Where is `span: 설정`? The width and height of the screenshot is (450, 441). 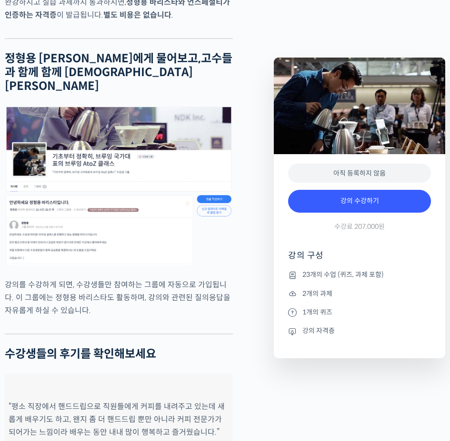
span: 설정 is located at coordinates (153, 320).